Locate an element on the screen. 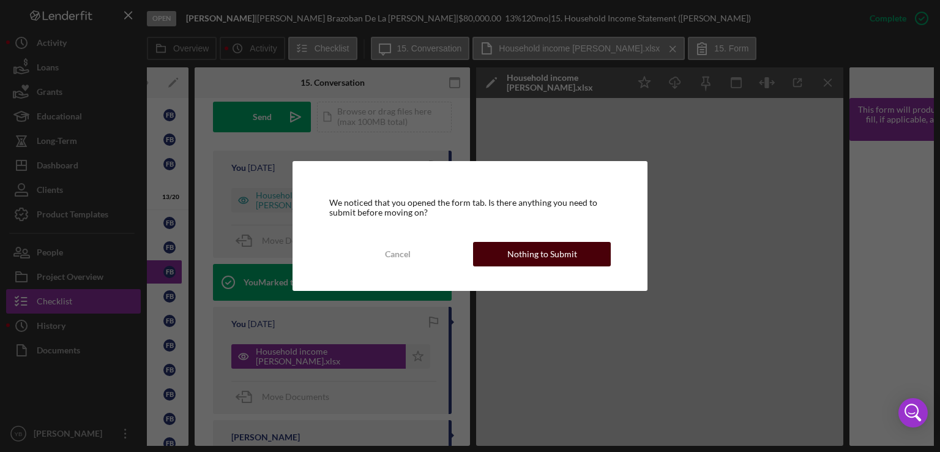  div: Nothing to Submit is located at coordinates (542, 254).